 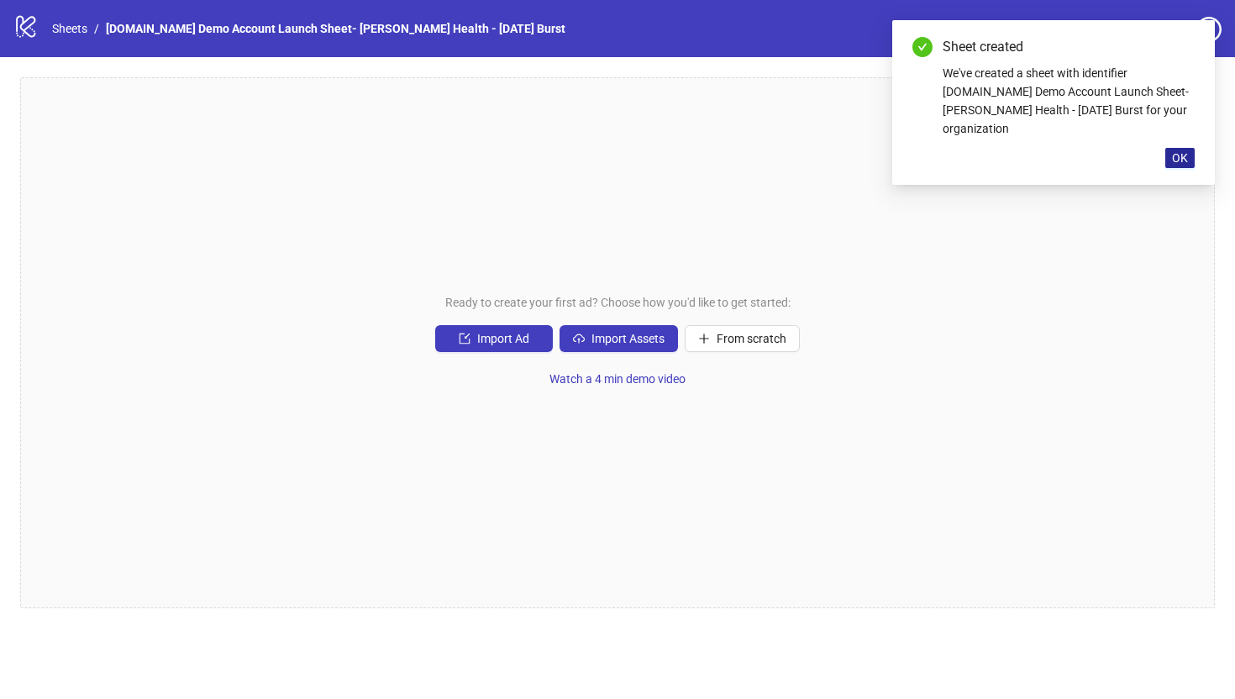 What do you see at coordinates (627, 339) in the screenshot?
I see `span: Import Assets` at bounding box center [627, 339].